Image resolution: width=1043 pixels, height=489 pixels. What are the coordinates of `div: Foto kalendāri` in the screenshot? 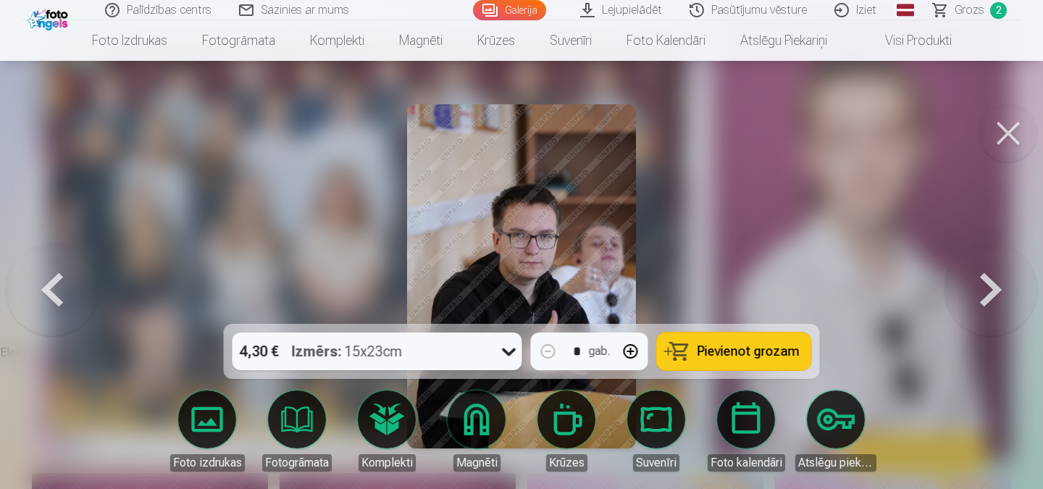 It's located at (746, 463).